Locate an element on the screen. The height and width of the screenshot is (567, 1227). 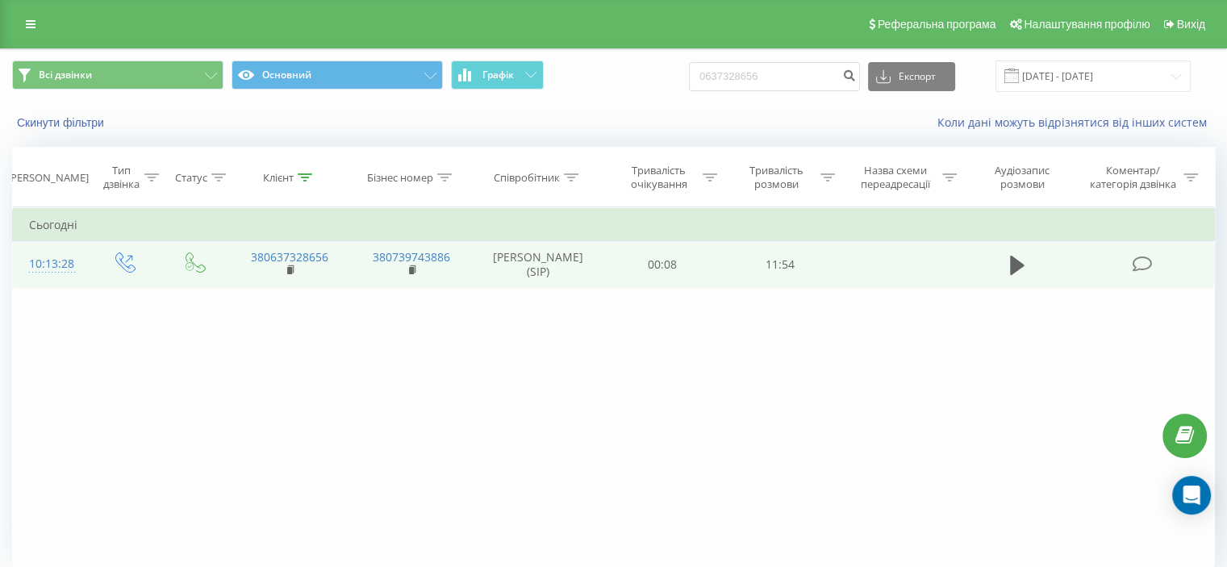
span: Вихід is located at coordinates (1191, 24).